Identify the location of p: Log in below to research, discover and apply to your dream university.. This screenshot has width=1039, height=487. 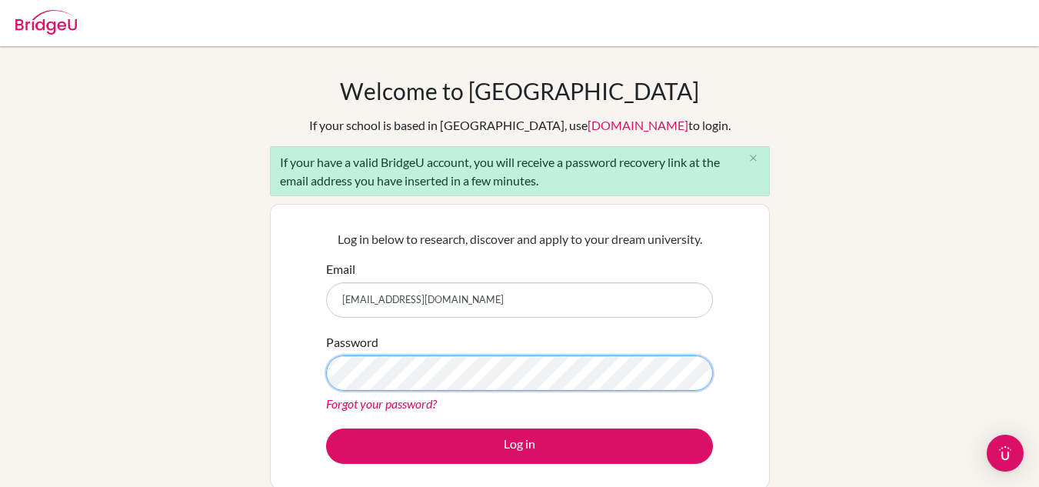
(519, 239).